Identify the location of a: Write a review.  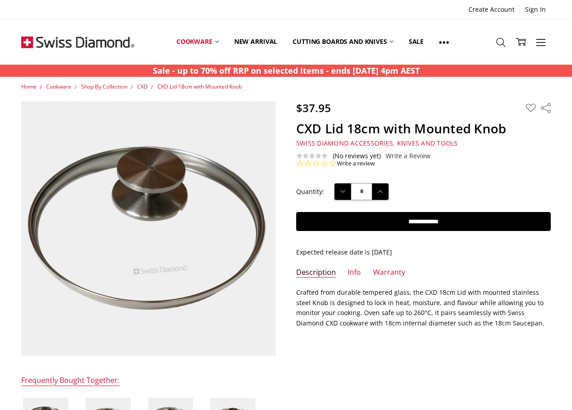
(356, 164).